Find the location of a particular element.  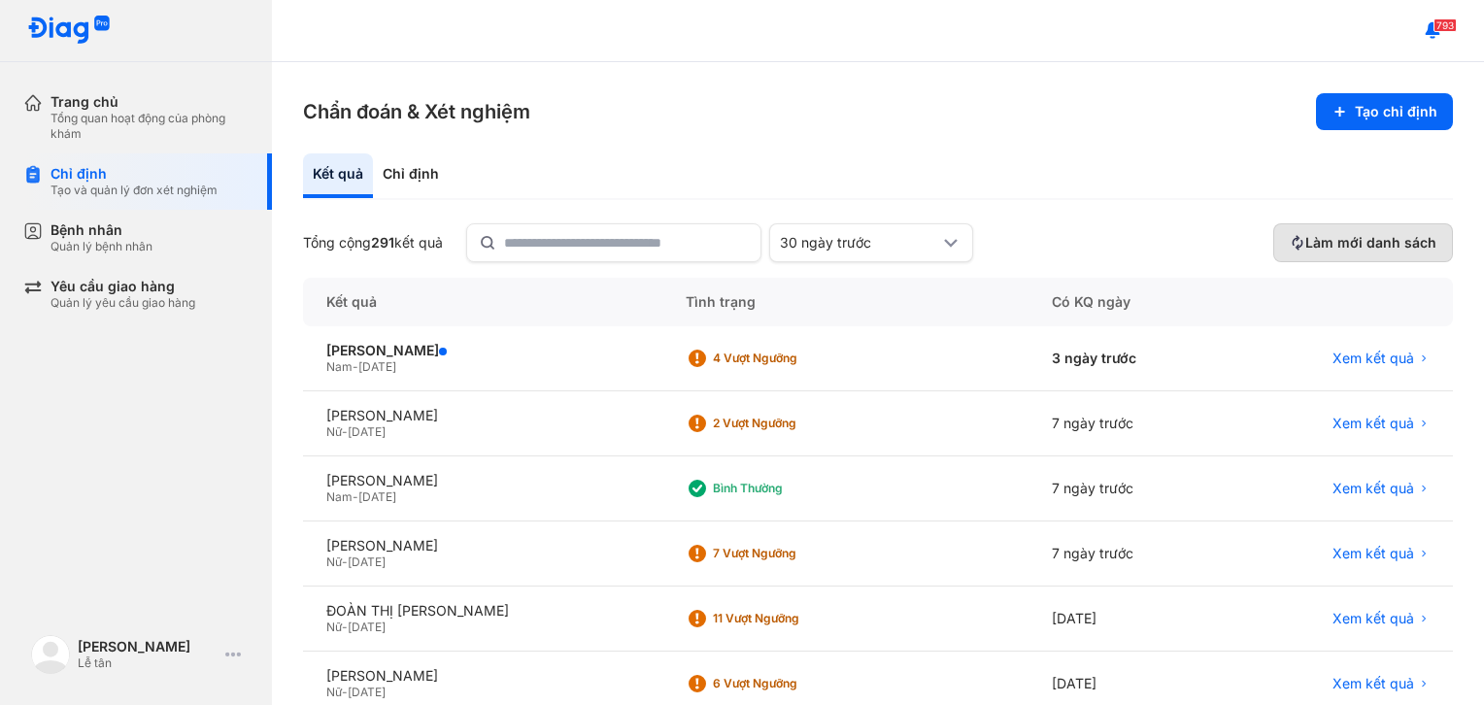

div: 11 Vượt ngưỡng is located at coordinates (791, 619).